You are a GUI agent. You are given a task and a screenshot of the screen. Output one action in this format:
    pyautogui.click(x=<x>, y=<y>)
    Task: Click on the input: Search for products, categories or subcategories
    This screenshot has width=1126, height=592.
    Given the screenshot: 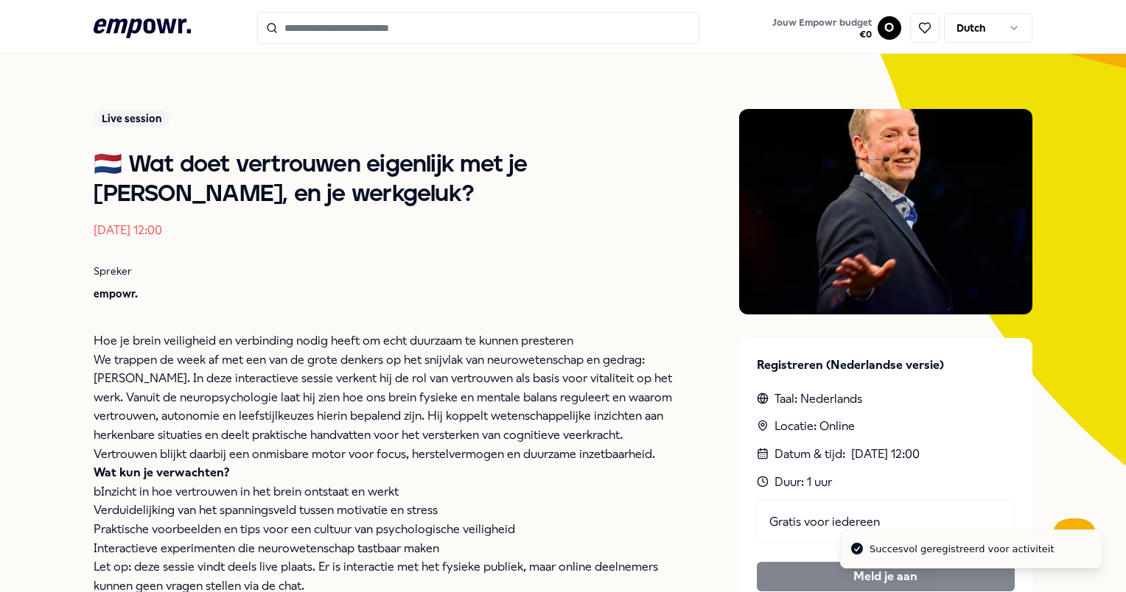 What is the action you would take?
    pyautogui.click(x=478, y=28)
    